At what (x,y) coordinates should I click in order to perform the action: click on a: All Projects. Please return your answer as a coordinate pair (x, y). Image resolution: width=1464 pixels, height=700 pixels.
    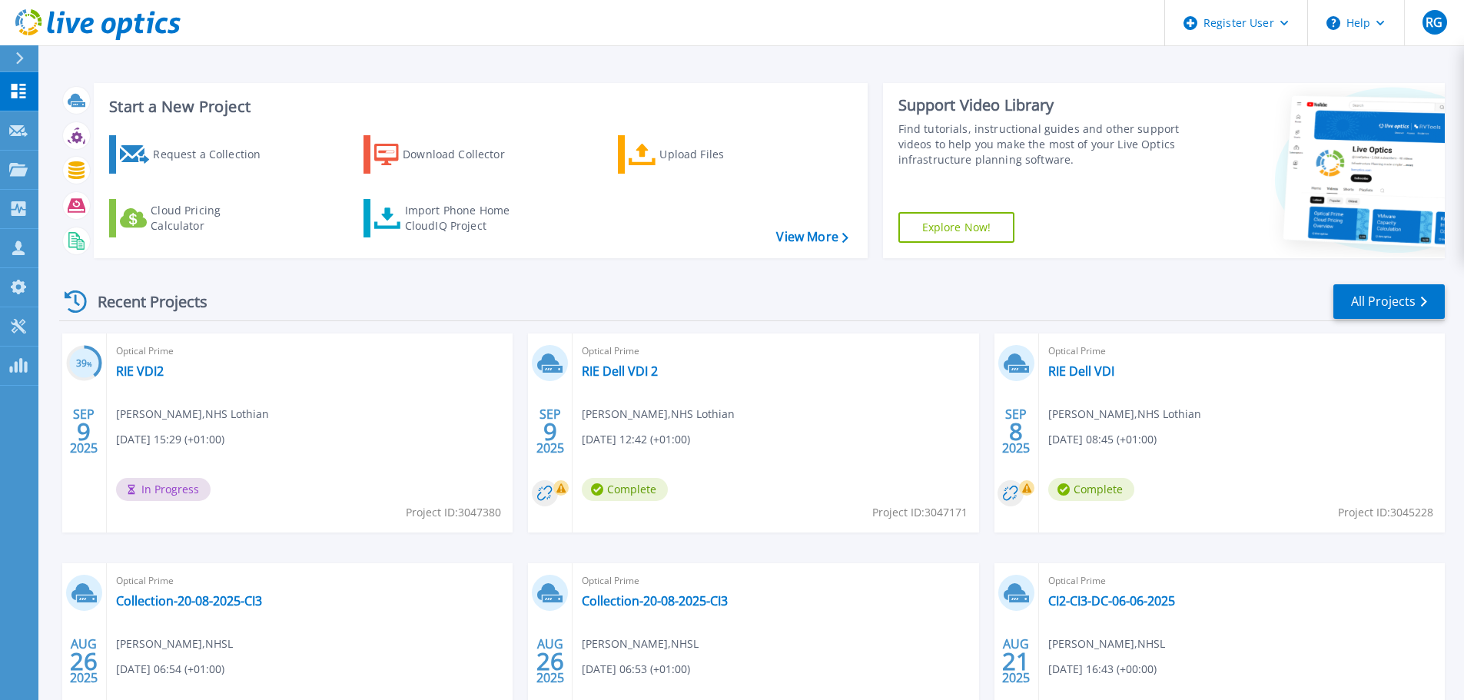
    Looking at the image, I should click on (1389, 301).